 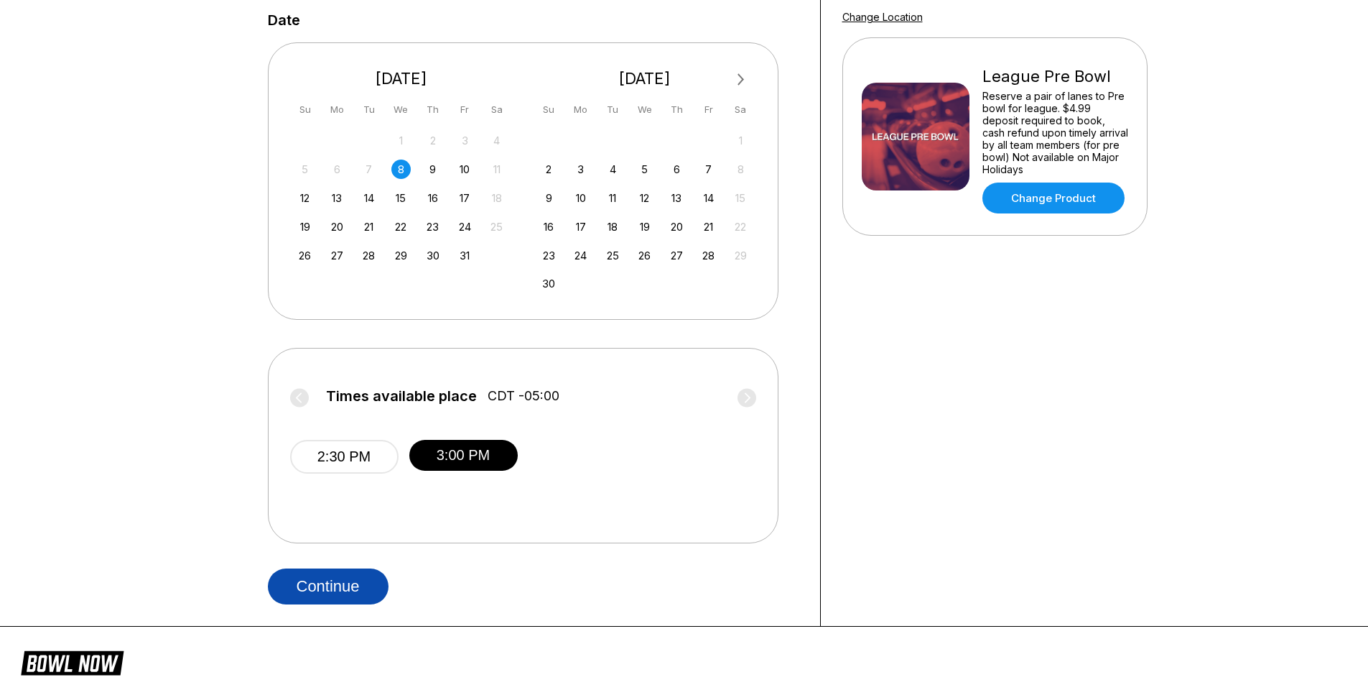 What do you see at coordinates (337, 169) in the screenshot?
I see `div: Not available Monday, October 6th, 2025` at bounding box center [337, 169].